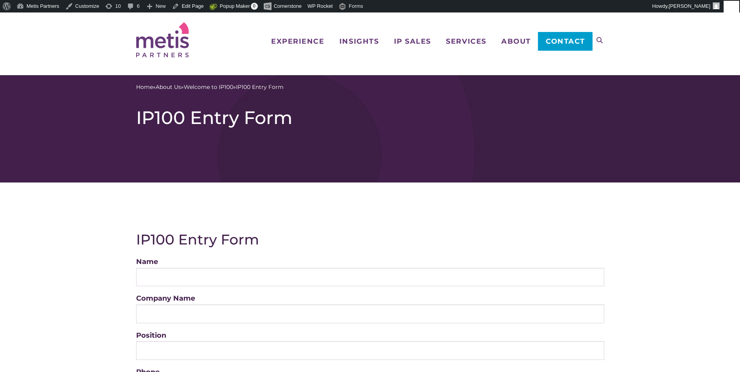 The image size is (740, 372). What do you see at coordinates (260, 87) in the screenshot?
I see `span: IP100 Entry Form` at bounding box center [260, 87].